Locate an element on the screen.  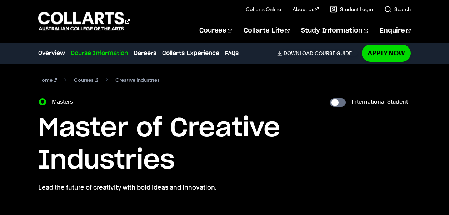
a: Collarts Online is located at coordinates (263, 9).